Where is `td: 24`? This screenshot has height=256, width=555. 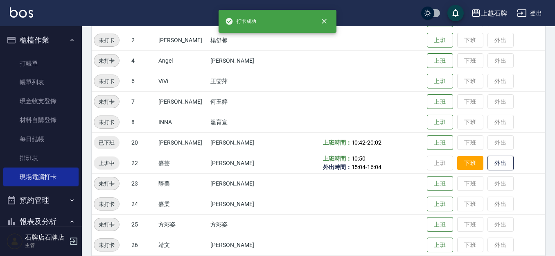
td: 24 is located at coordinates (143, 204).